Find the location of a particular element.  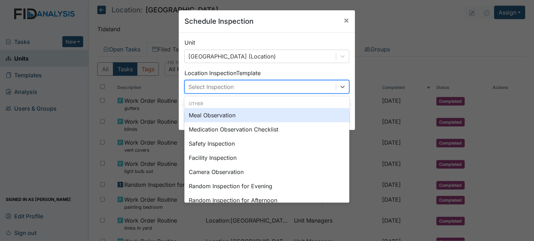

label: Unit is located at coordinates (190, 43).